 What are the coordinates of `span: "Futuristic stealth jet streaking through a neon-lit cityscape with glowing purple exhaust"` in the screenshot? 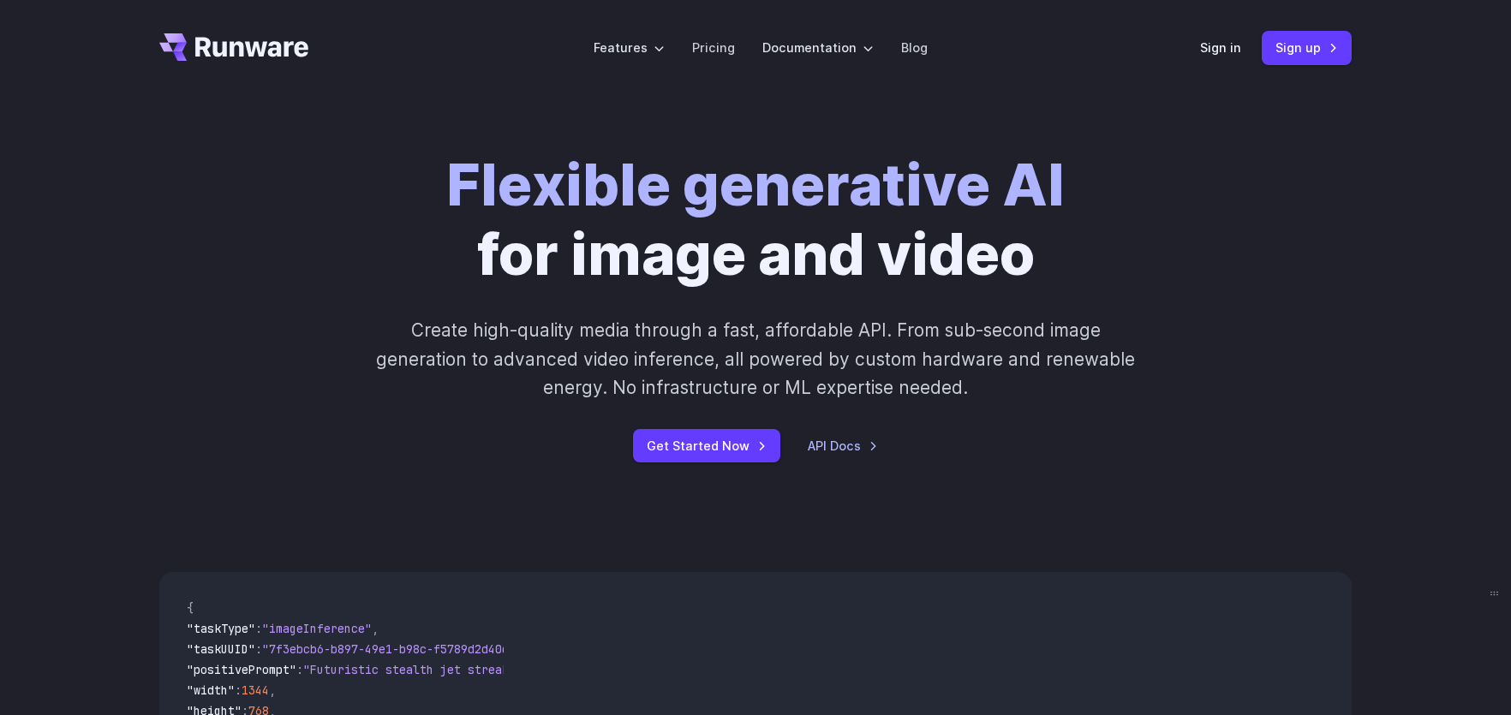 It's located at (615, 670).